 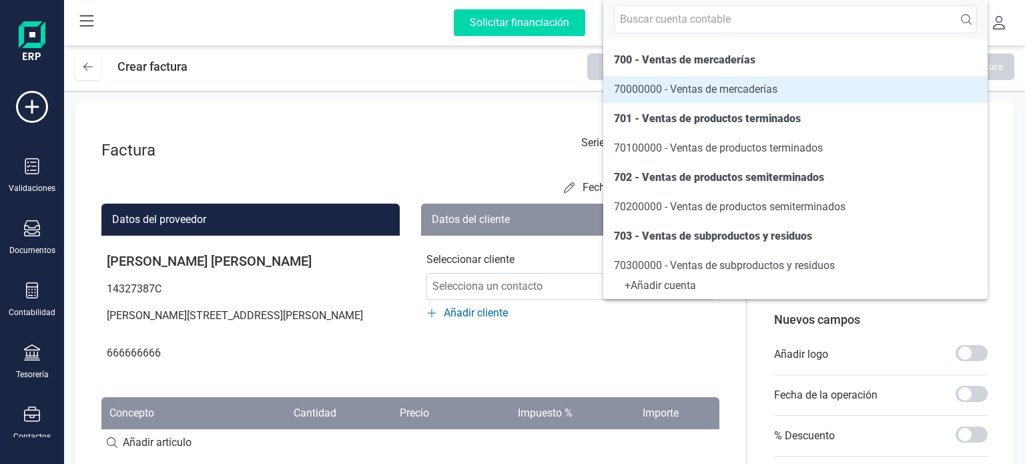 What do you see at coordinates (707, 118) in the screenshot?
I see `span: 701 - Ventas de productos terminados` at bounding box center [707, 118].